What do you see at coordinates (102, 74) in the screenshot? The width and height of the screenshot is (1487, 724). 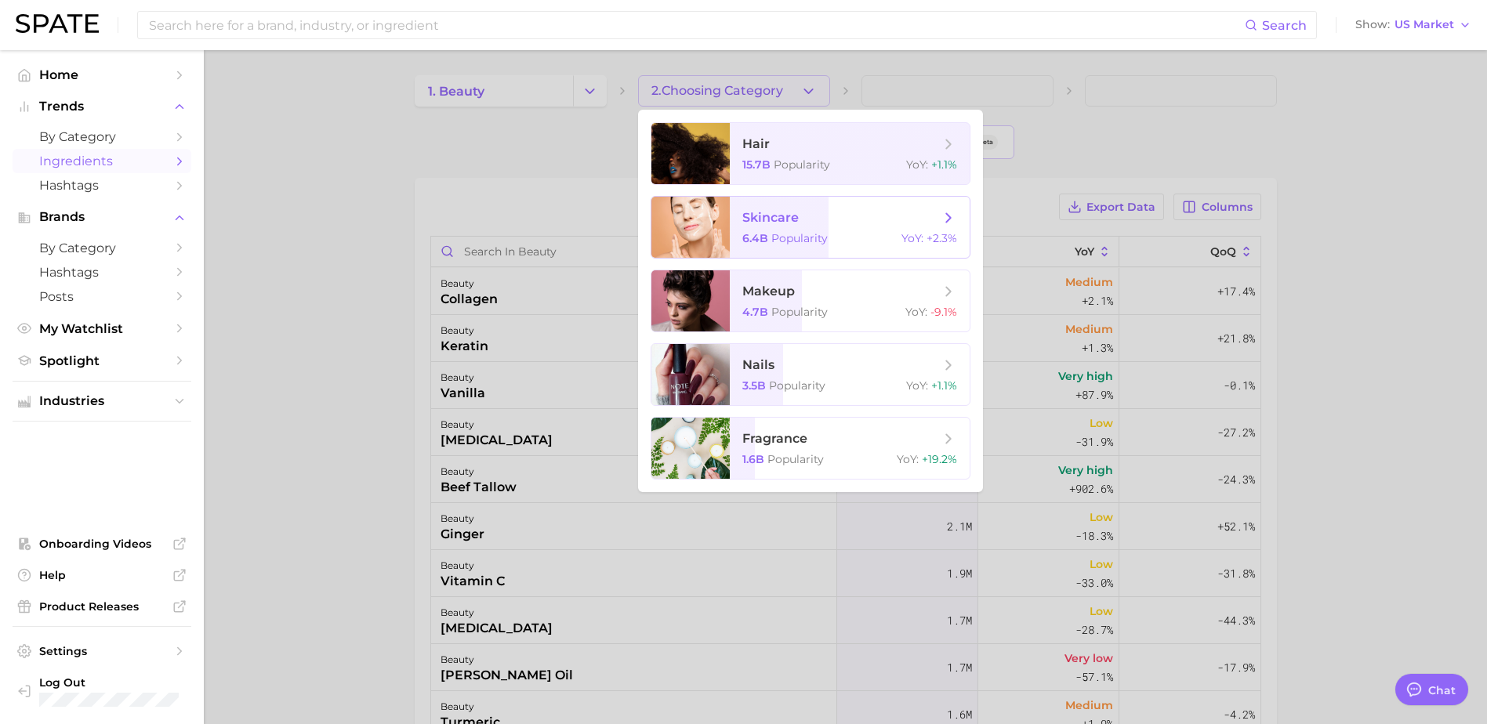 I see `a: Home` at bounding box center [102, 74].